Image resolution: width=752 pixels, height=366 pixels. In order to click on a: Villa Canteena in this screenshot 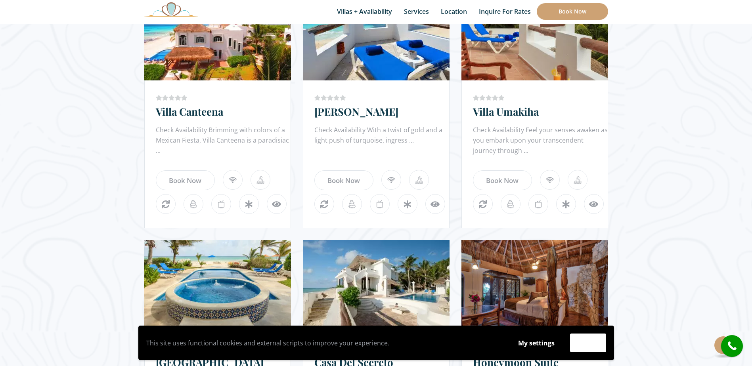, I will do `click(190, 111)`.